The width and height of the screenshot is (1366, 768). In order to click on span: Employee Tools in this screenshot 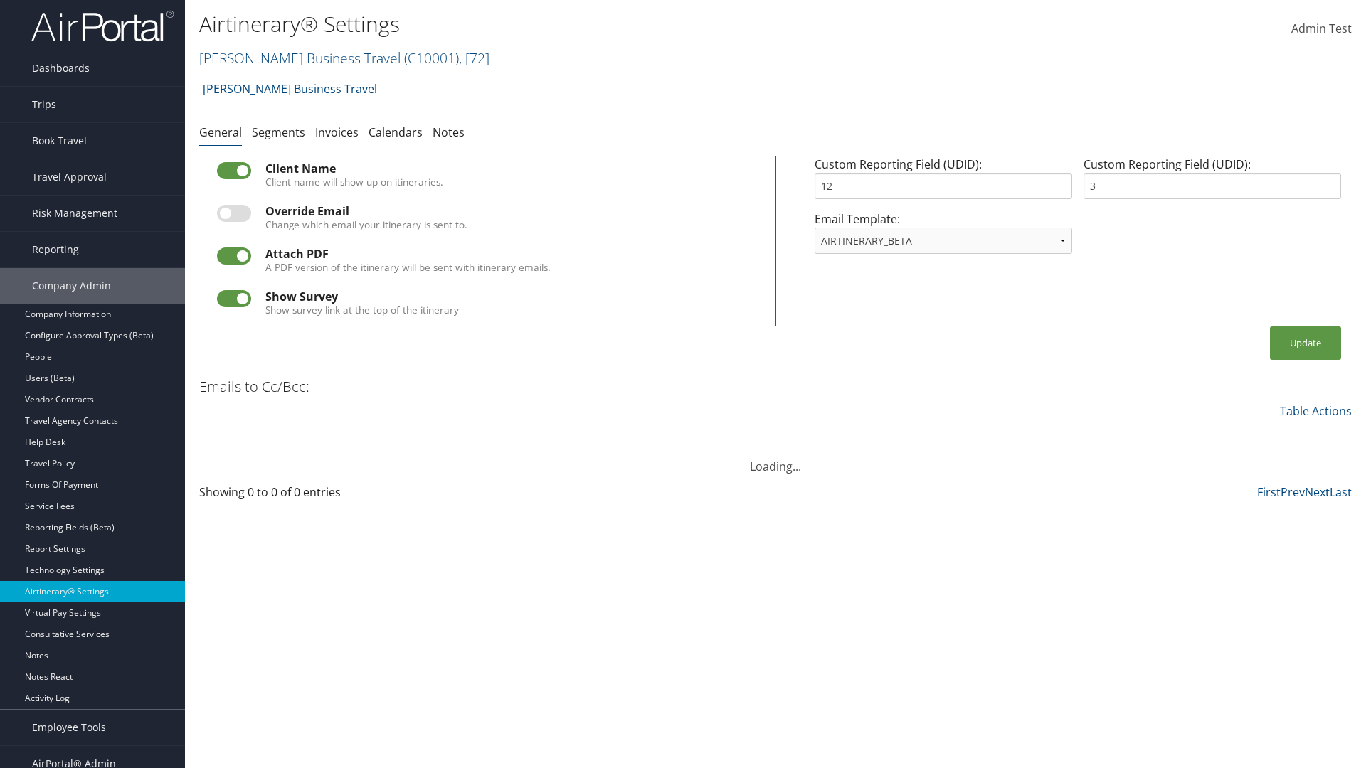, I will do `click(69, 728)`.